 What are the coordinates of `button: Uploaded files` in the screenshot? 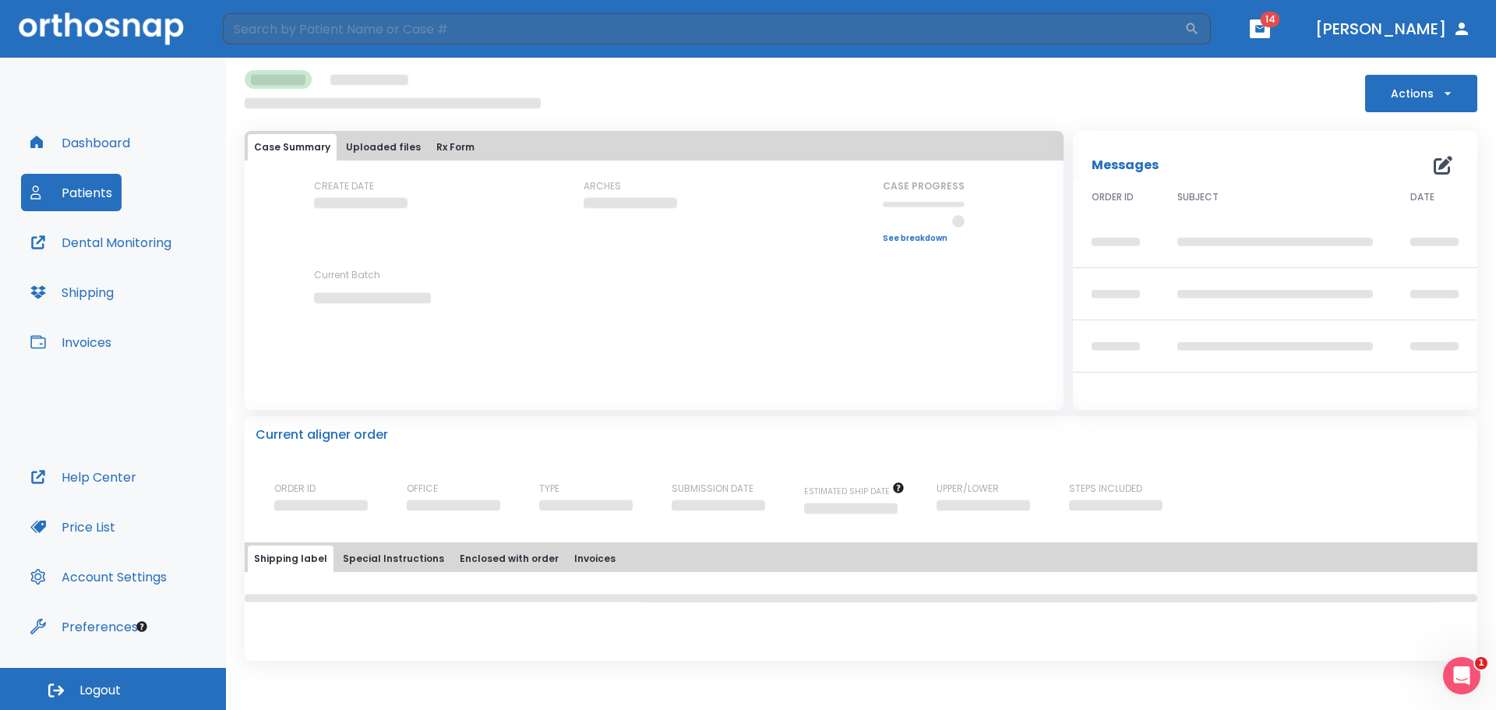 It's located at (383, 147).